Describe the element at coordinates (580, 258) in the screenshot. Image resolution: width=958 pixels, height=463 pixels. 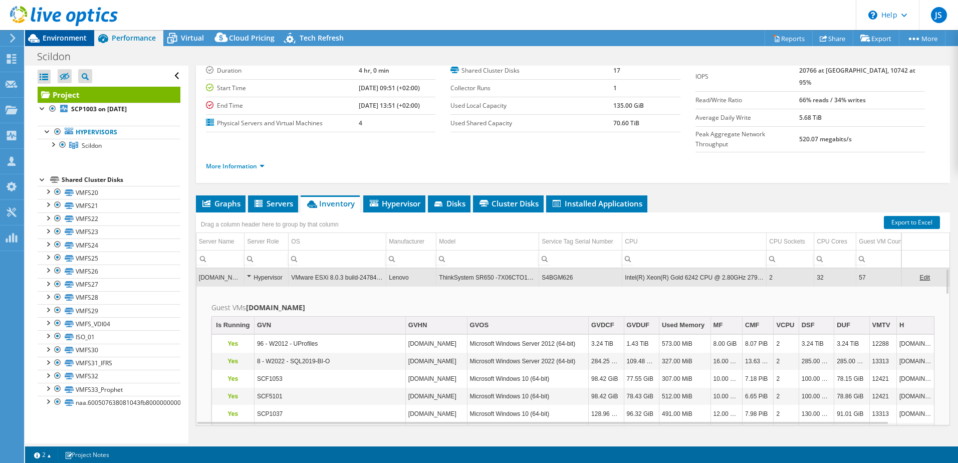
I see `td: Column Service Tag Serial Number, Filter cell` at that location.